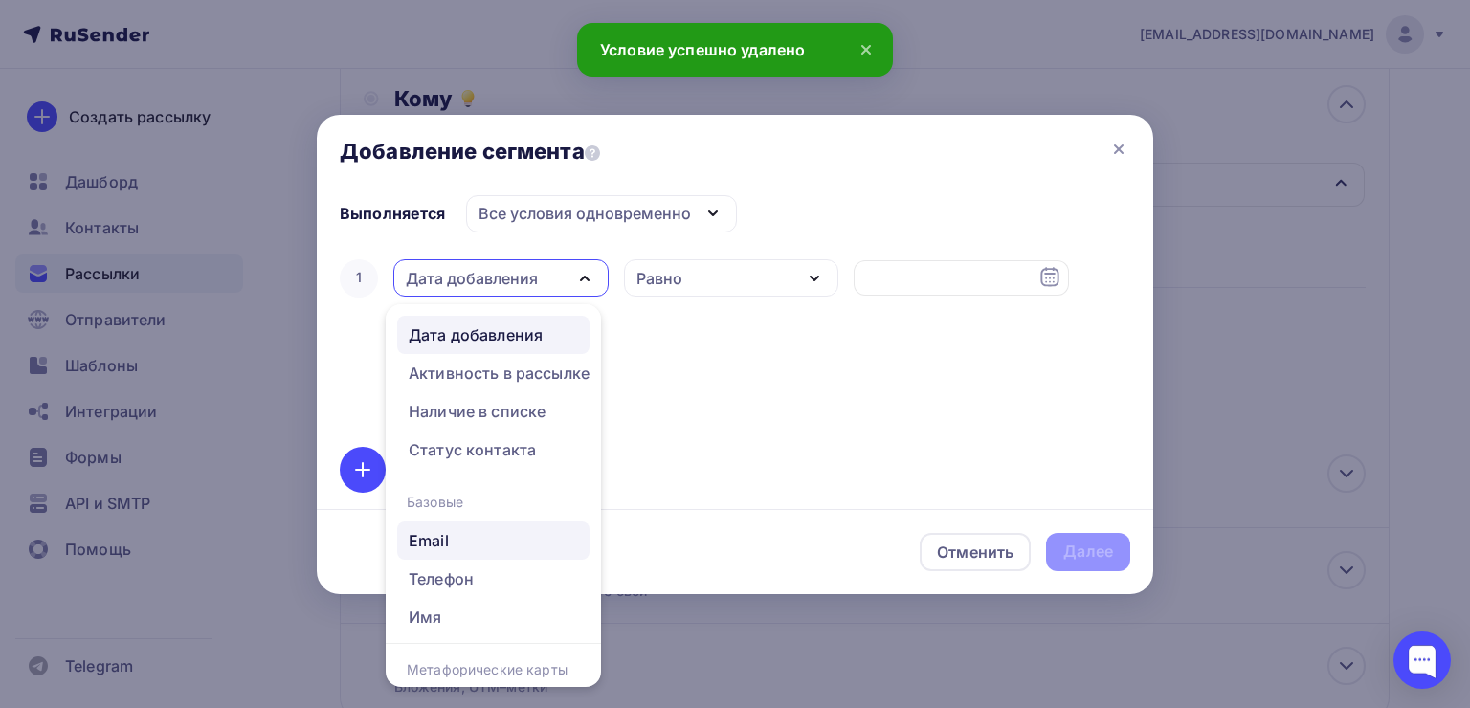  I want to click on div: Все условия одновременно, so click(585, 213).